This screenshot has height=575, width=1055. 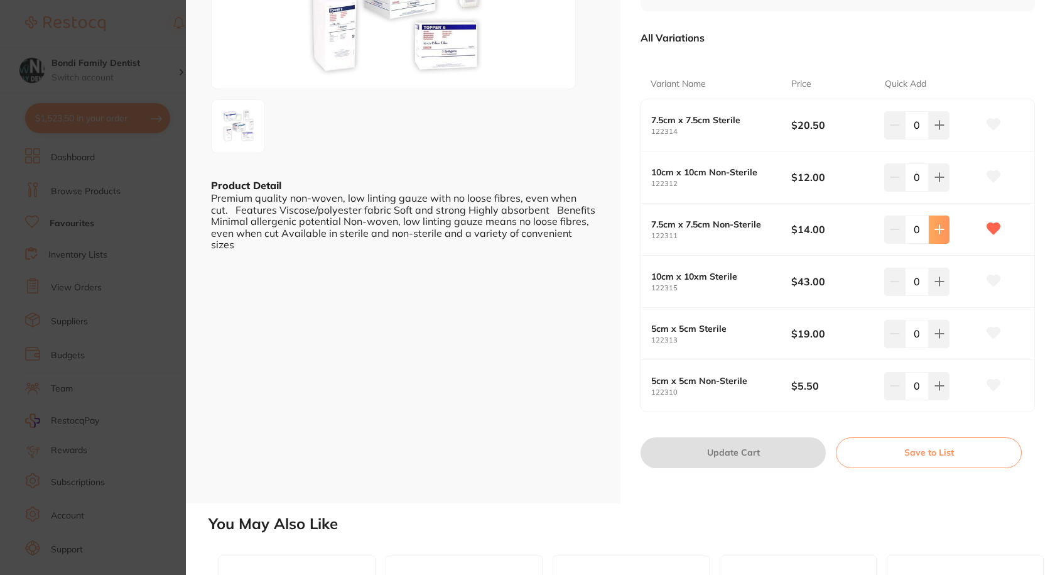 What do you see at coordinates (834, 125) in the screenshot?
I see `b: $20.50` at bounding box center [834, 125].